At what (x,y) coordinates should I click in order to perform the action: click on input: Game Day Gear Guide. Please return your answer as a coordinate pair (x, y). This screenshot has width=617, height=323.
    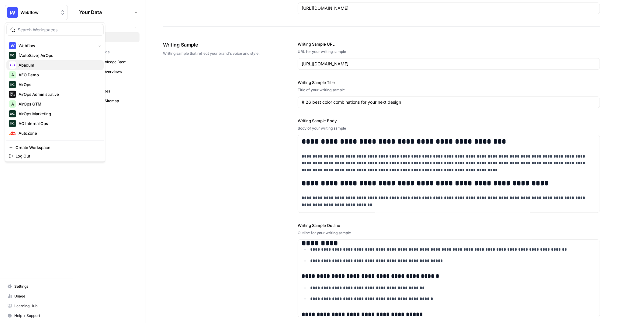
    Looking at the image, I should click on (449, 102).